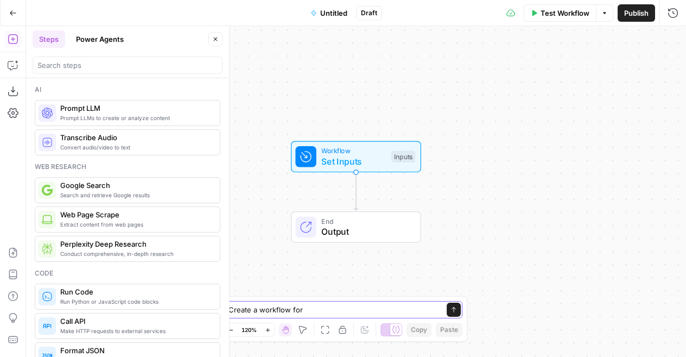 This screenshot has width=686, height=357. Describe the element at coordinates (128, 90) in the screenshot. I see `div: Ai` at that location.